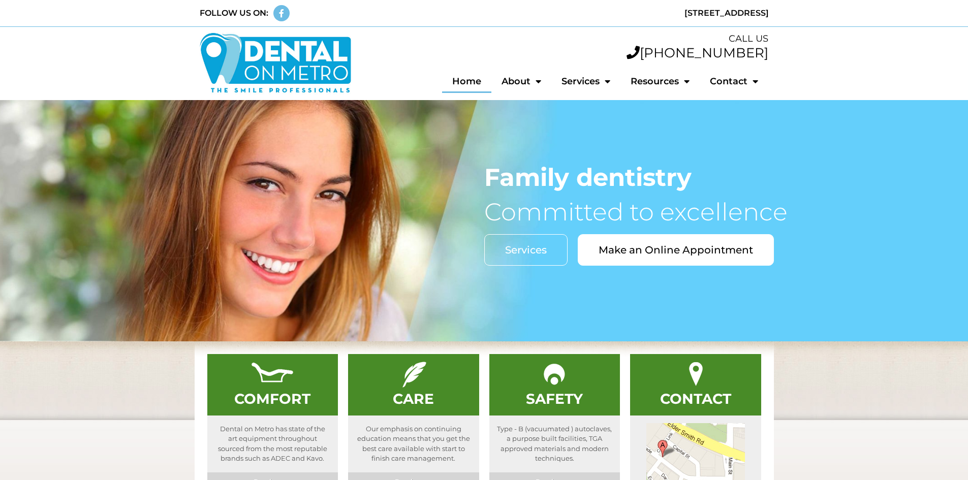 The height and width of the screenshot is (480, 968). What do you see at coordinates (234, 13) in the screenshot?
I see `div: FOLLOW US ON:` at bounding box center [234, 13].